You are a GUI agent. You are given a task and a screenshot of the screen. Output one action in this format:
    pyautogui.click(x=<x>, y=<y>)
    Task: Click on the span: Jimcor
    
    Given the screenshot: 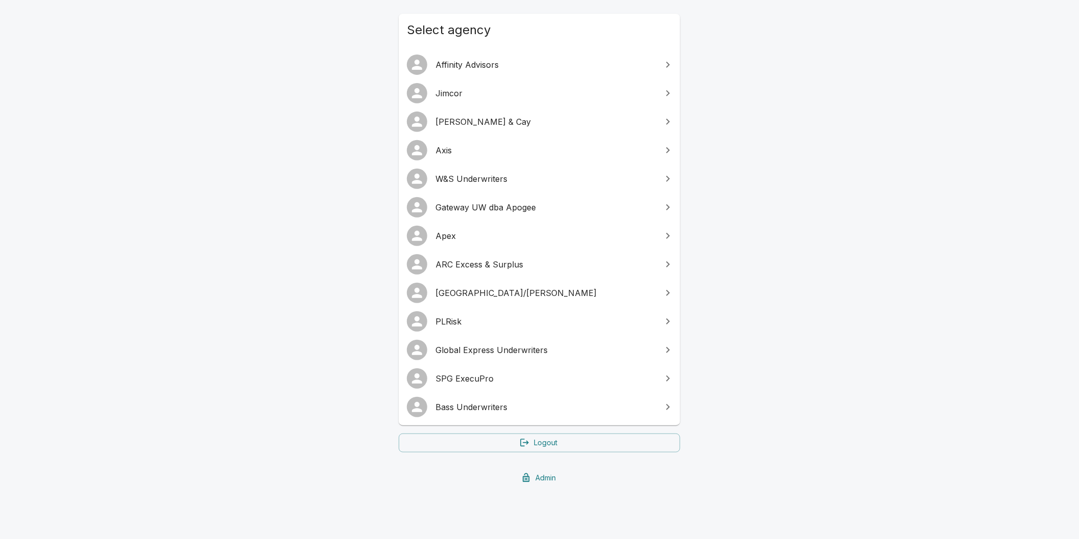 What is the action you would take?
    pyautogui.click(x=545, y=93)
    